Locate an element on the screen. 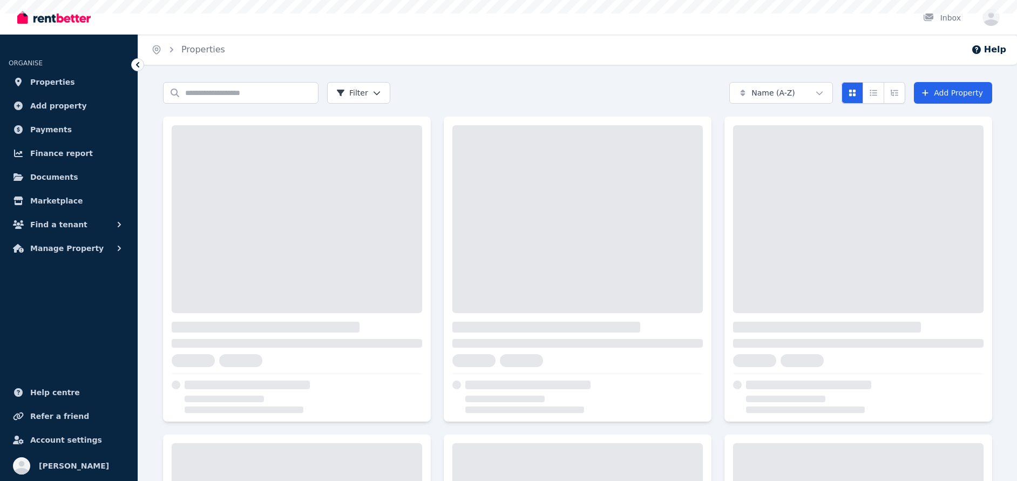 This screenshot has height=481, width=1017. span: ORGANISE is located at coordinates (25, 63).